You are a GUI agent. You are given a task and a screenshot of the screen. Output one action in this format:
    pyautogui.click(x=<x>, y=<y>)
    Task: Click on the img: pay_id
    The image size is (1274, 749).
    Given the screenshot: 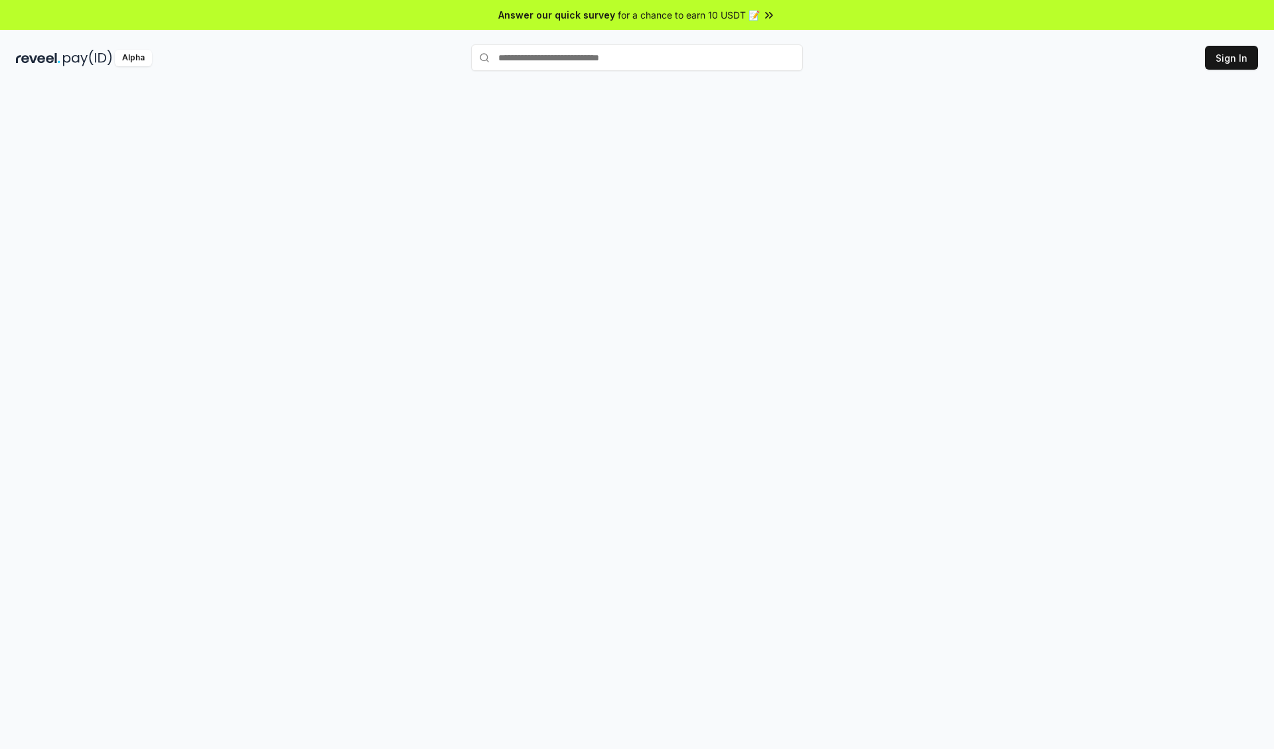 What is the action you would take?
    pyautogui.click(x=88, y=58)
    